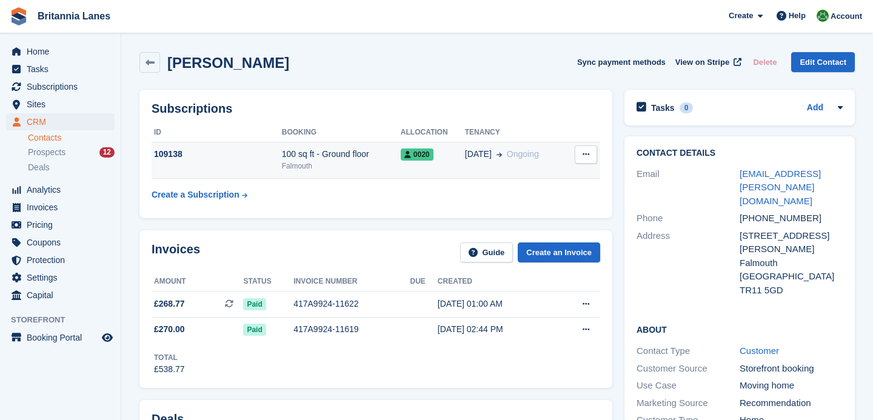 The height and width of the screenshot is (420, 873). What do you see at coordinates (739, 329) in the screenshot?
I see `h2: About` at bounding box center [739, 329].